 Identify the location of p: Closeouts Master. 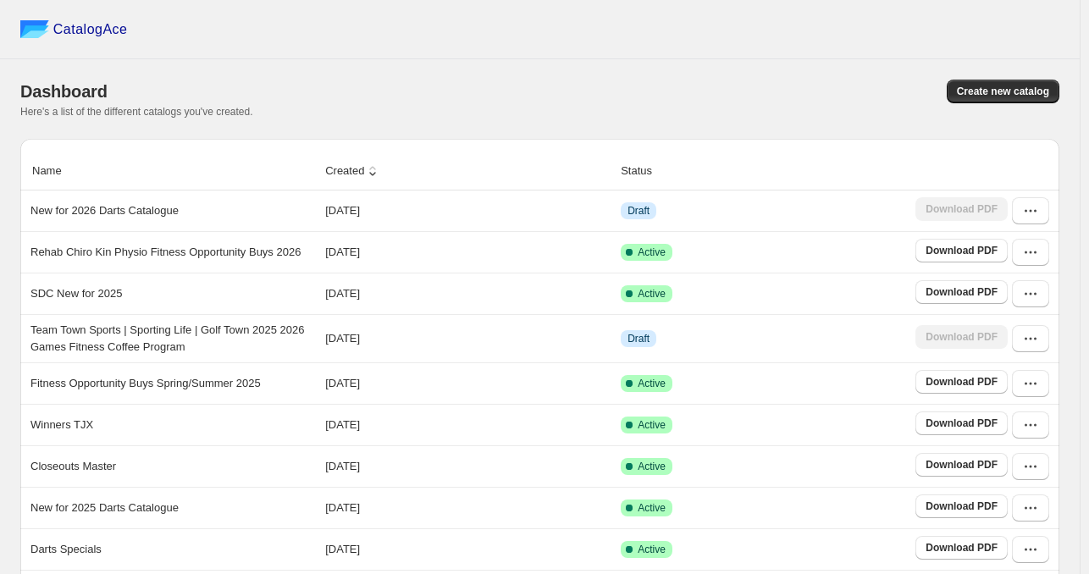
(73, 466).